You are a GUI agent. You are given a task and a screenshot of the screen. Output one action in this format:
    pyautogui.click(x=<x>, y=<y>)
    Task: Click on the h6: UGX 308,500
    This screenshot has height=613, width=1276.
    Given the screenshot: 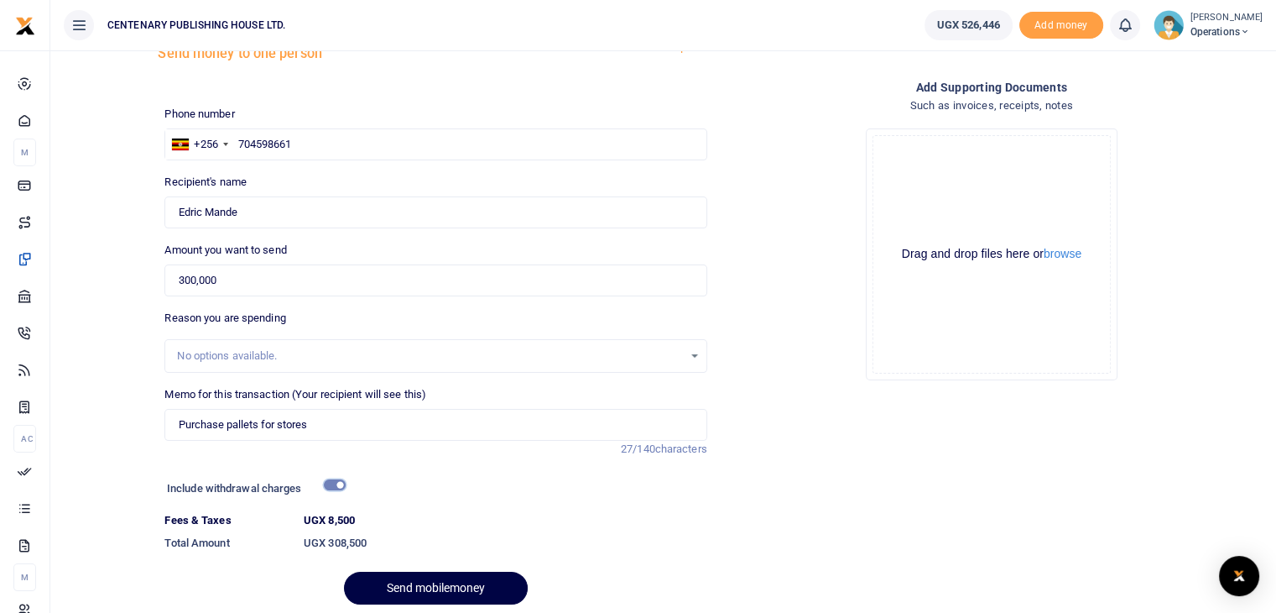 What is the action you would take?
    pyautogui.click(x=505, y=543)
    